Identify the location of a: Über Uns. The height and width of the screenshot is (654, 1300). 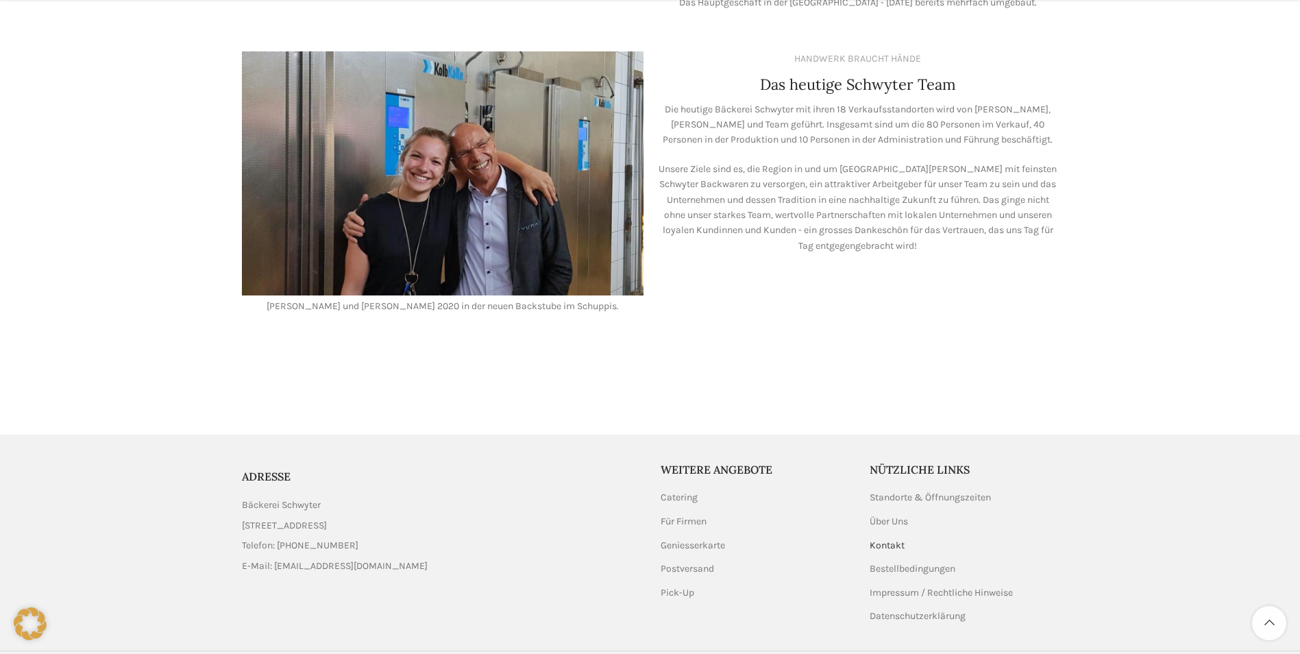
(889, 521).